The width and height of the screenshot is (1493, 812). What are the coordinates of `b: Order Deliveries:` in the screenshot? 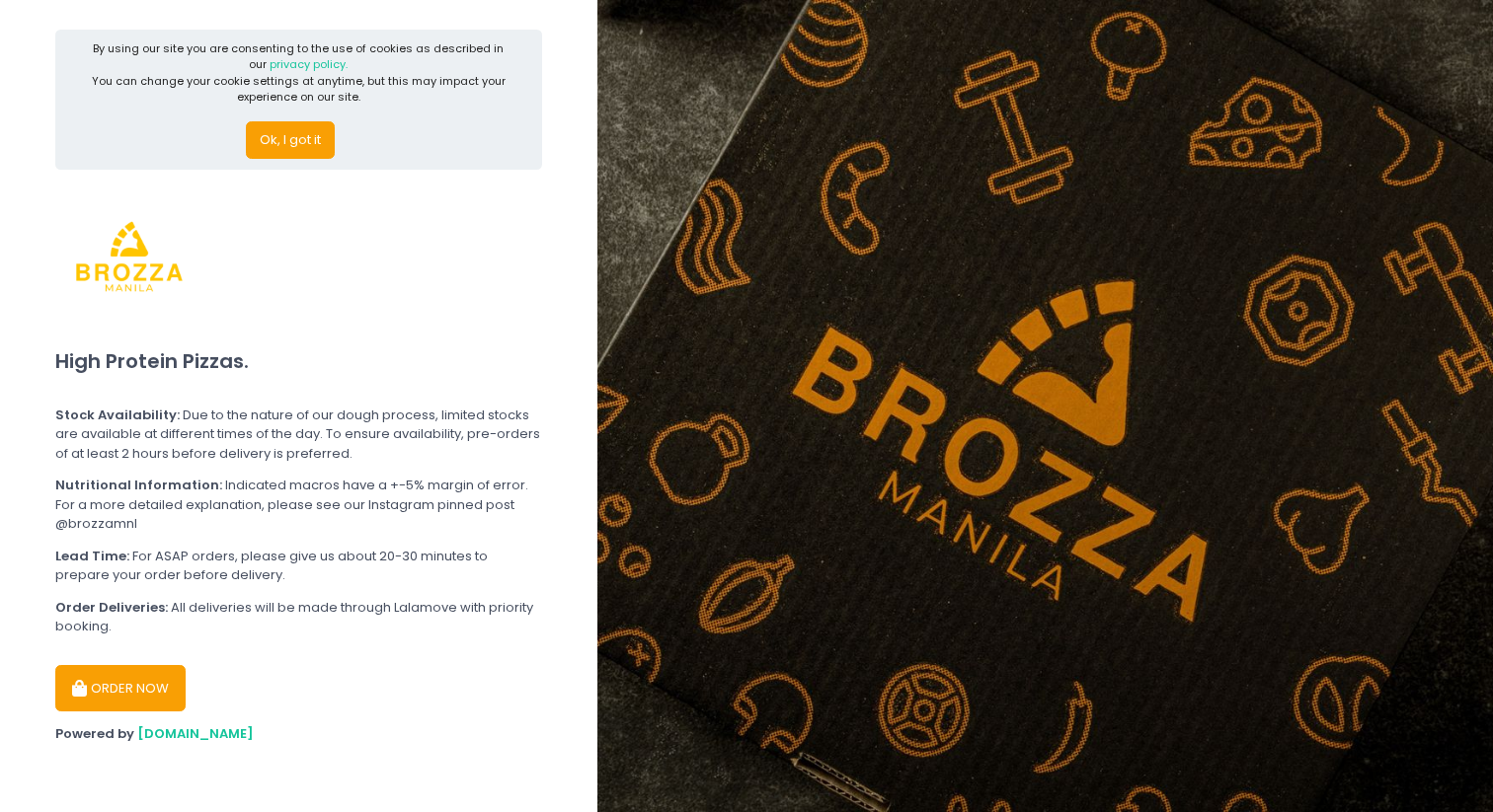 It's located at (112, 607).